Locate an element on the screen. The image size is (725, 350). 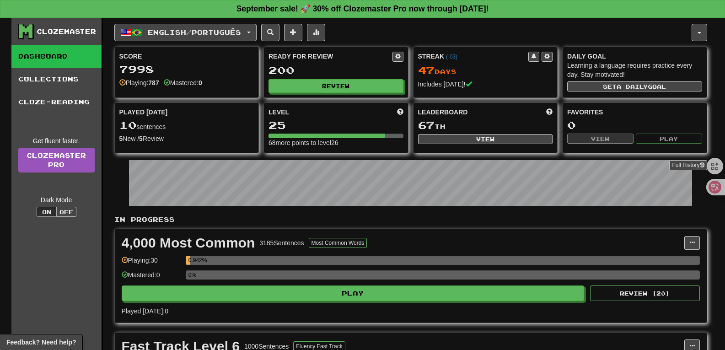
a: (-03) is located at coordinates (452, 57).